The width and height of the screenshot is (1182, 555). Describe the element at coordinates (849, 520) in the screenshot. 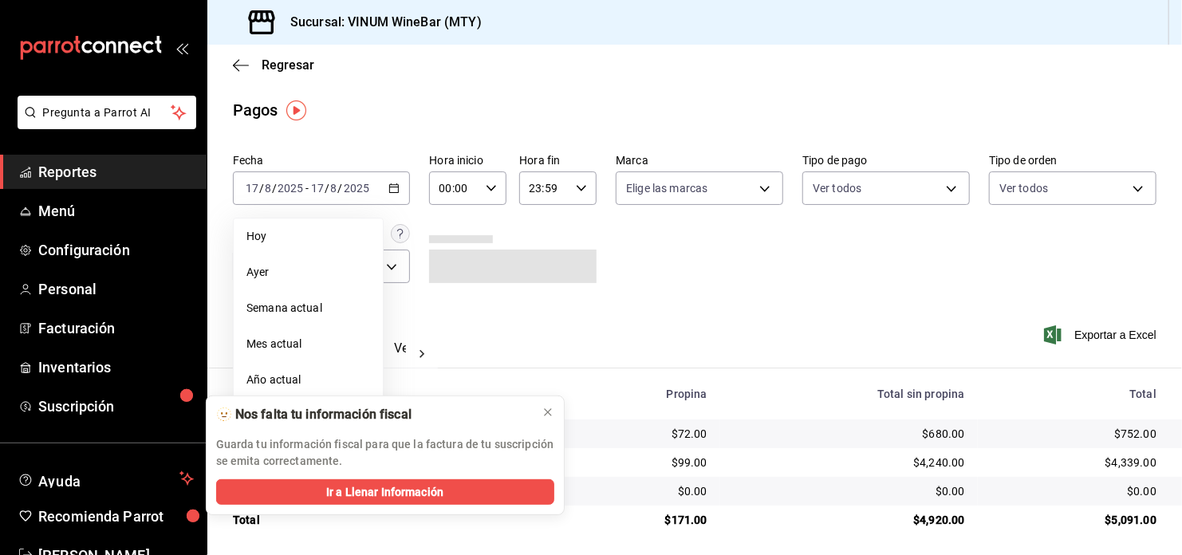

I see `div: $4,920.00` at that location.